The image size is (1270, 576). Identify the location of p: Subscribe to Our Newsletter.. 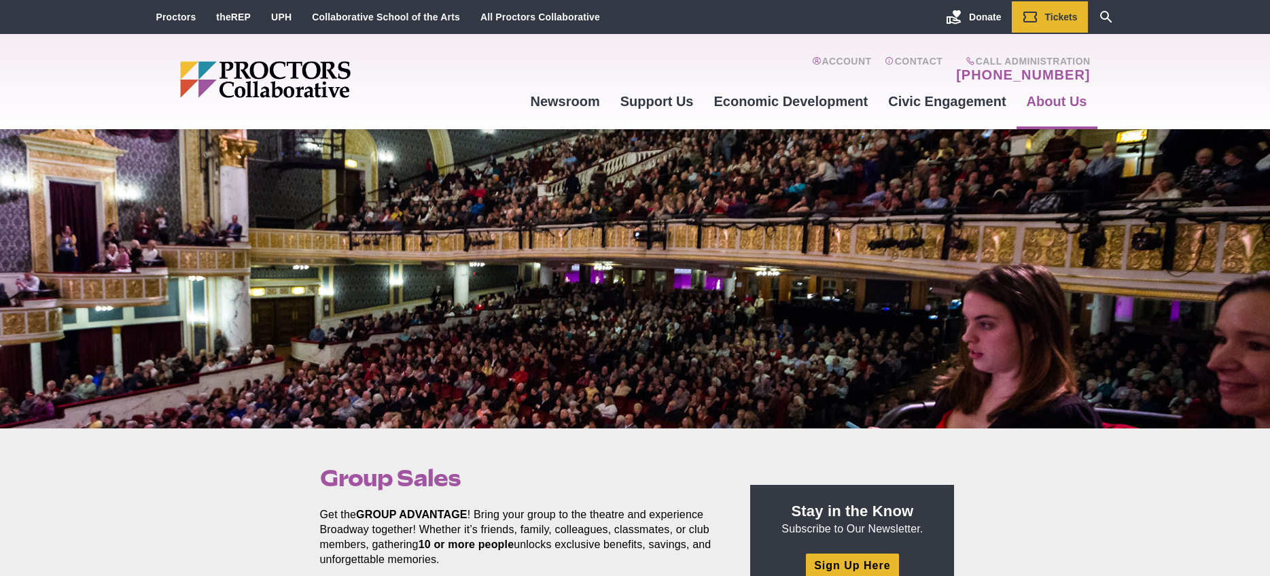
(852, 518).